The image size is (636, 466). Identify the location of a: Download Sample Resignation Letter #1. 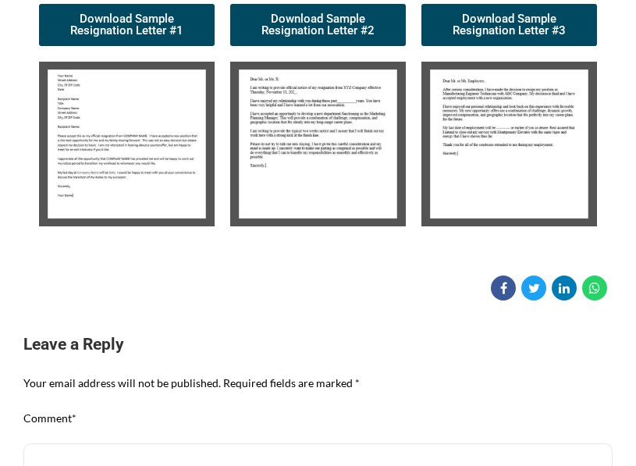
(126, 25).